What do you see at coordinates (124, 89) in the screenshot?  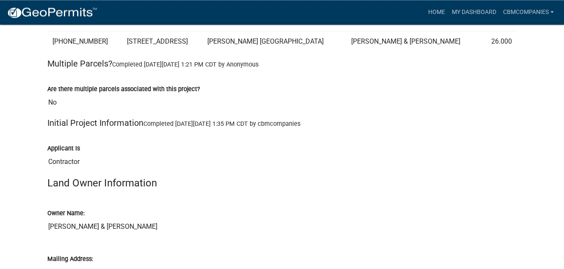 I see `label: Are there multiple parcels associated with this project?` at bounding box center [124, 89].